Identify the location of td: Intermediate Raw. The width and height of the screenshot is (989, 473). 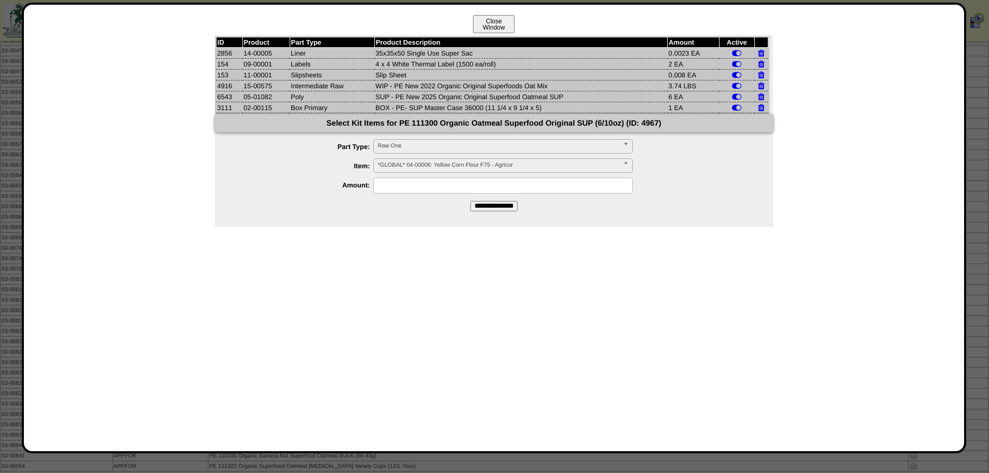
(332, 86).